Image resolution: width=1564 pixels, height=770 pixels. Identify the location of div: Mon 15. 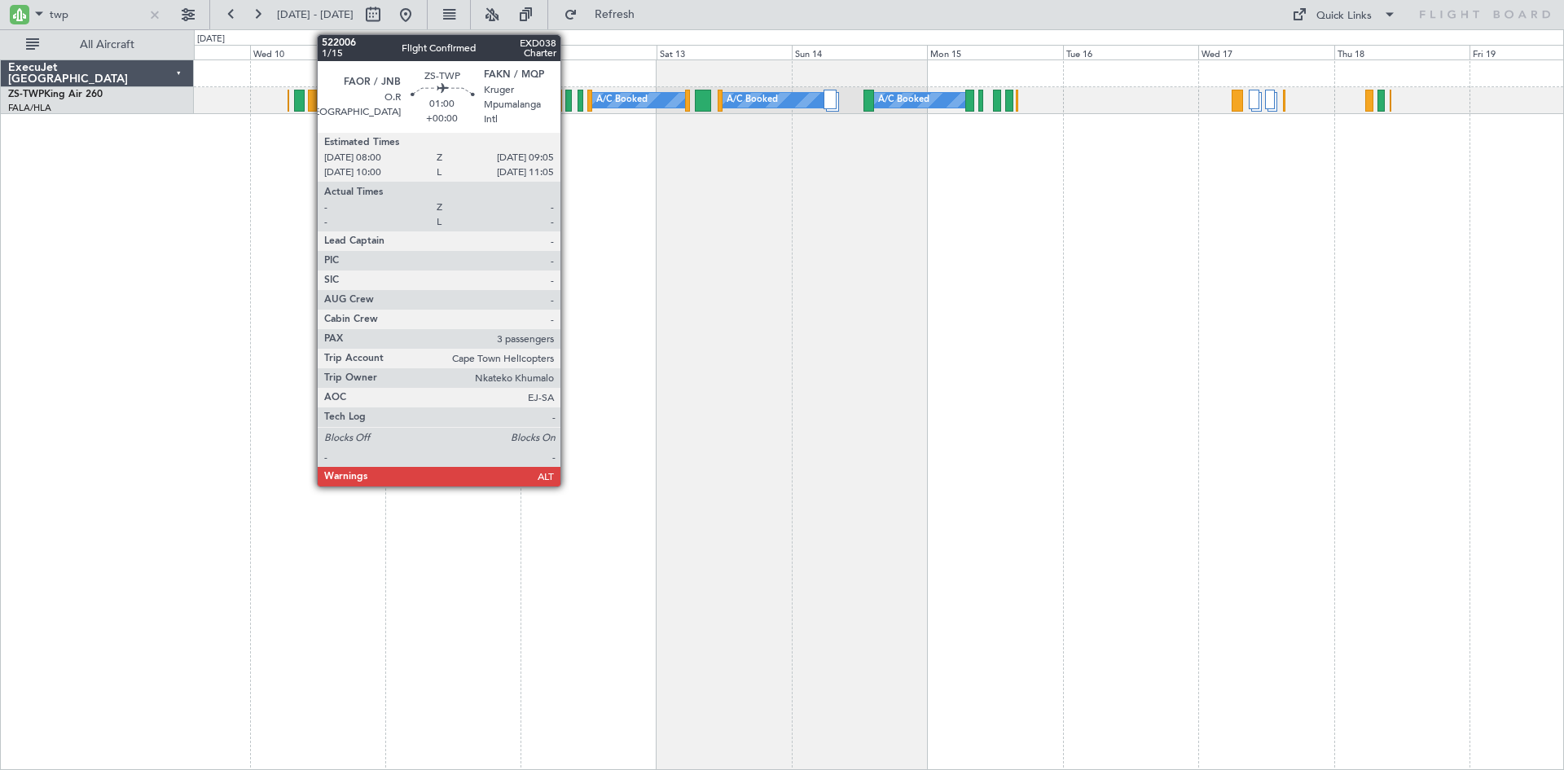
(995, 52).